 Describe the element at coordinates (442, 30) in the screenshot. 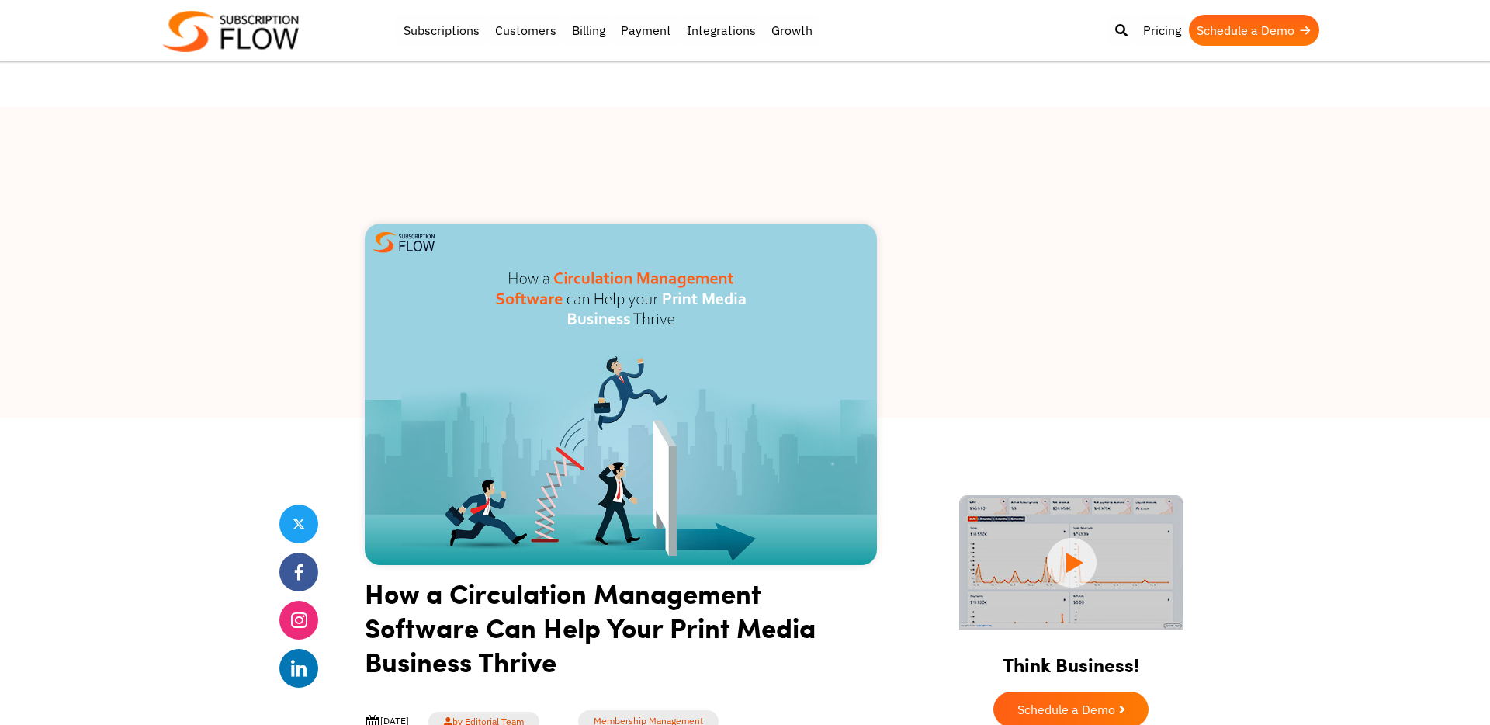

I see `a: Subscriptions` at that location.